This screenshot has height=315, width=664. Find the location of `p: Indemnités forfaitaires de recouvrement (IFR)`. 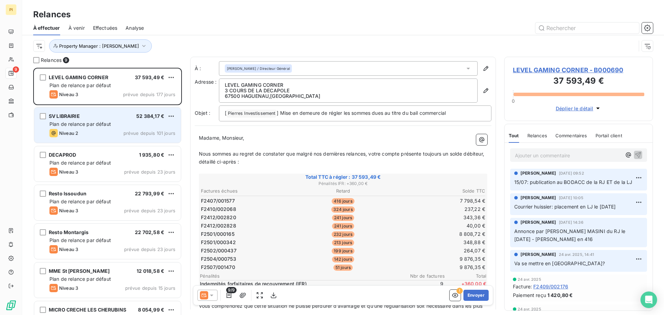

p: Indemnités forfaitaires de recouvrement (IFR) is located at coordinates (300, 284).